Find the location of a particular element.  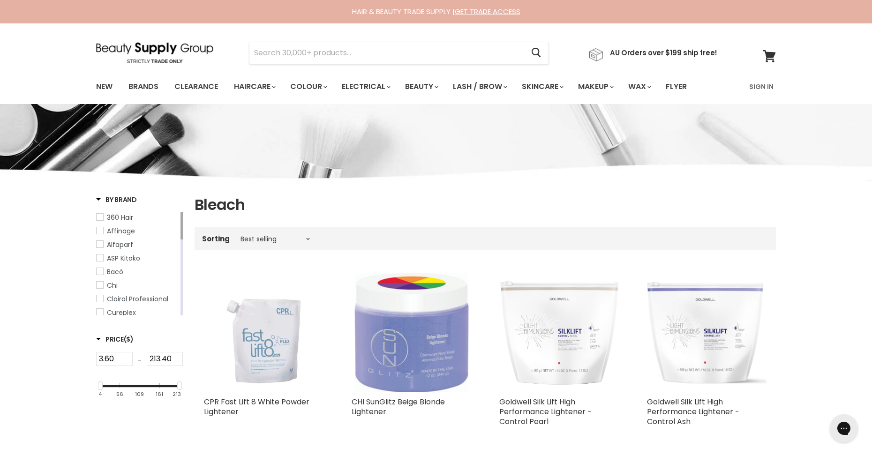

a: Affinage is located at coordinates (137, 231).